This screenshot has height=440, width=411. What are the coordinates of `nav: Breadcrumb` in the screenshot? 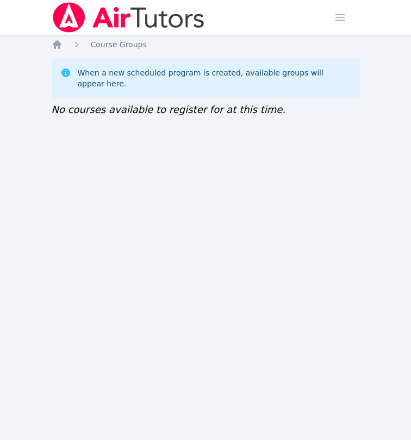 It's located at (206, 45).